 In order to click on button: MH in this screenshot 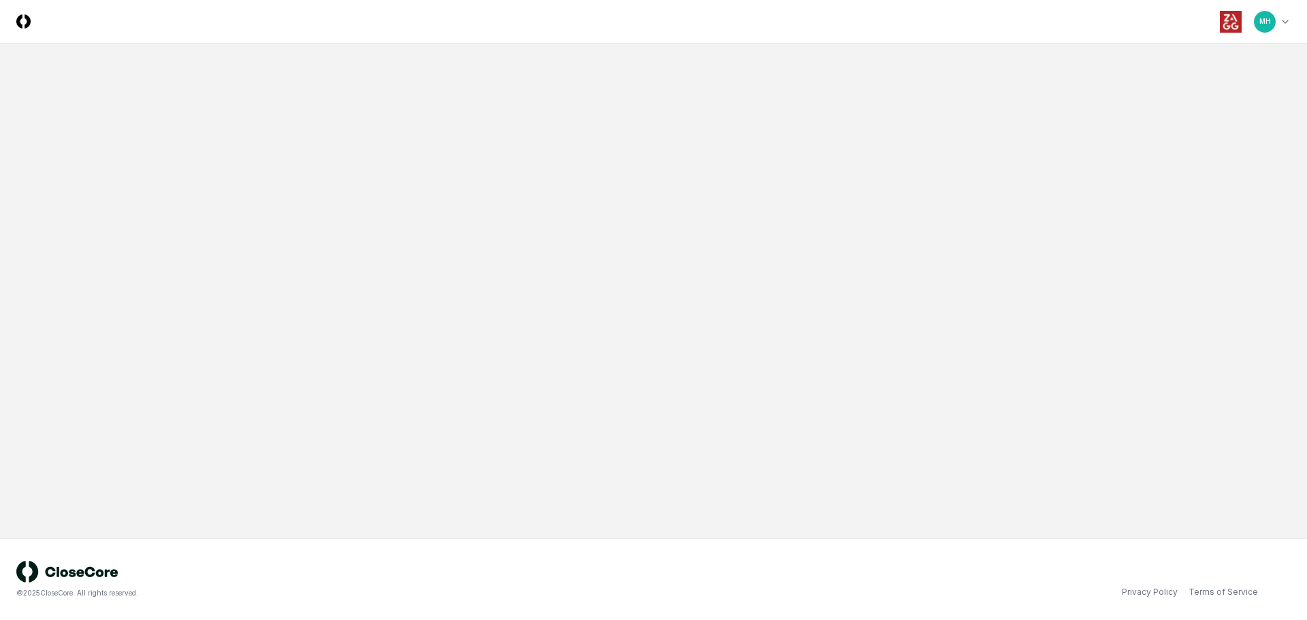, I will do `click(1264, 22)`.